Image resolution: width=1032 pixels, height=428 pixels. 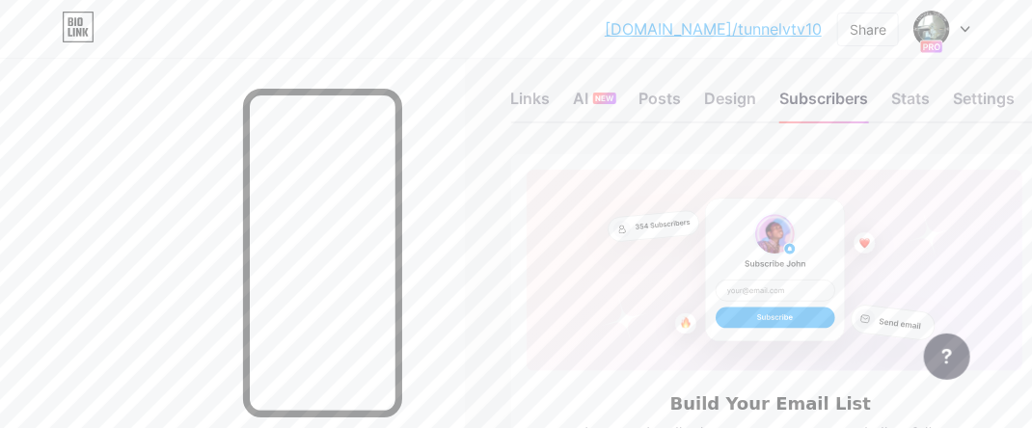 I want to click on div: Posts, so click(x=661, y=104).